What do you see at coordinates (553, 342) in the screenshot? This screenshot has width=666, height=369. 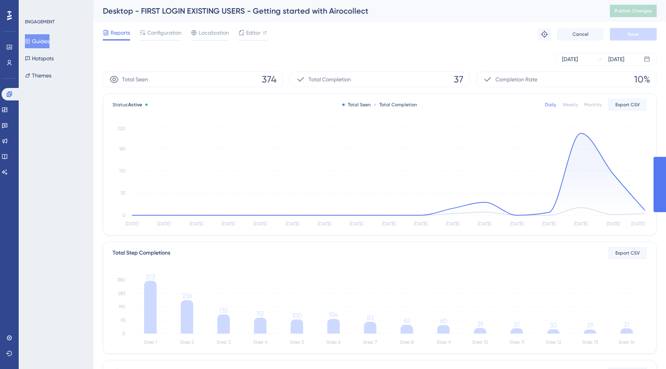 I see `tspan: Step 12` at bounding box center [553, 342].